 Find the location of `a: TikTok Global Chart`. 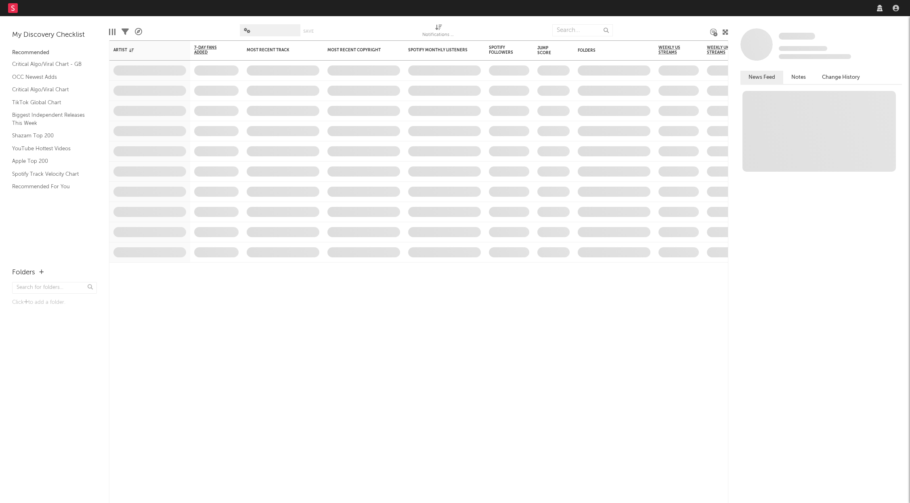

a: TikTok Global Chart is located at coordinates (50, 103).